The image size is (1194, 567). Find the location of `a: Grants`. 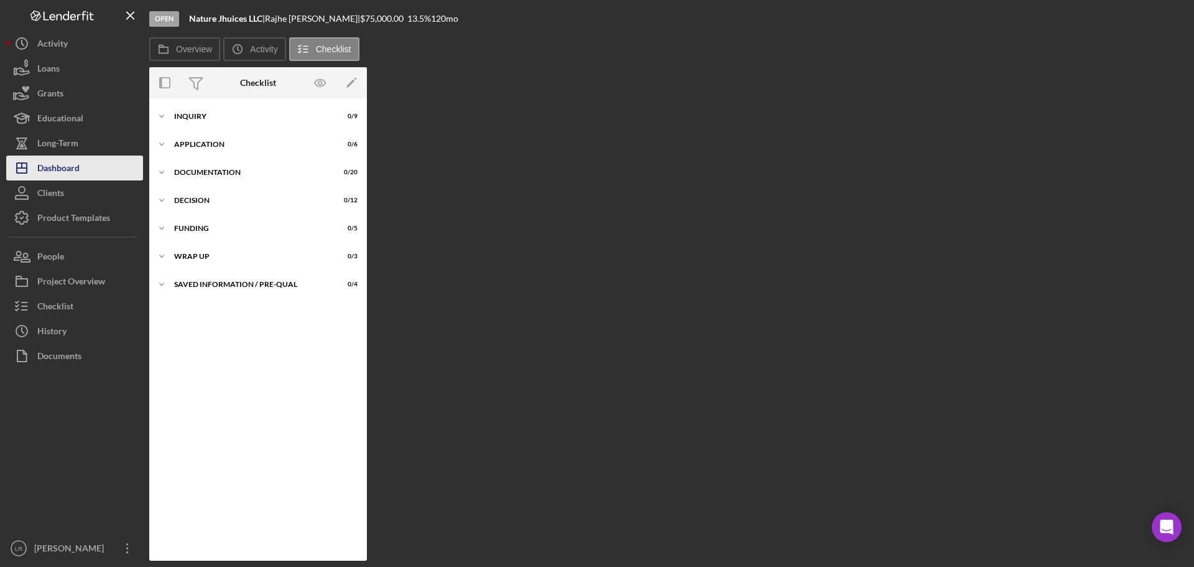

a: Grants is located at coordinates (75, 93).